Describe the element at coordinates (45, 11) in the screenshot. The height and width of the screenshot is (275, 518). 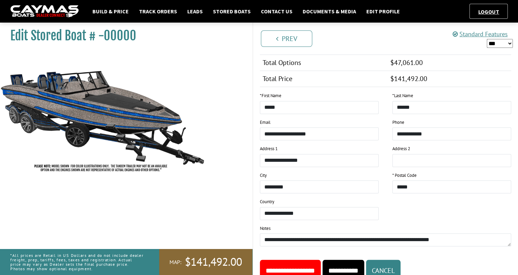
I see `img: caymas-dealer-connect-2ed40d3bc7270c1d8d7ffb4b79bf05adc795679939227970def78ec6f6c03838.gif` at that location.